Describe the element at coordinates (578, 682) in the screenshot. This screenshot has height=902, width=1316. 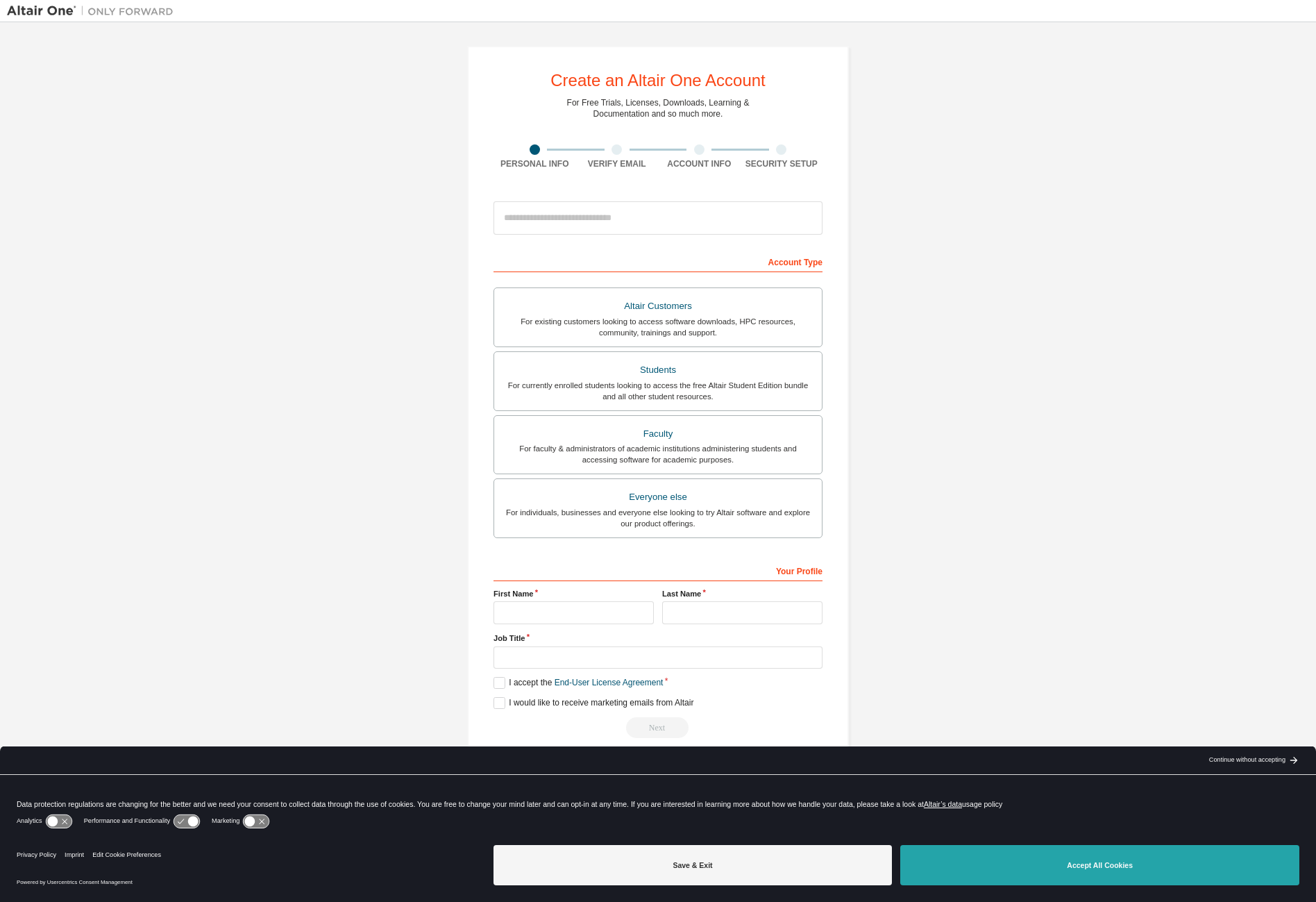
I see `label: I accept the` at that location.